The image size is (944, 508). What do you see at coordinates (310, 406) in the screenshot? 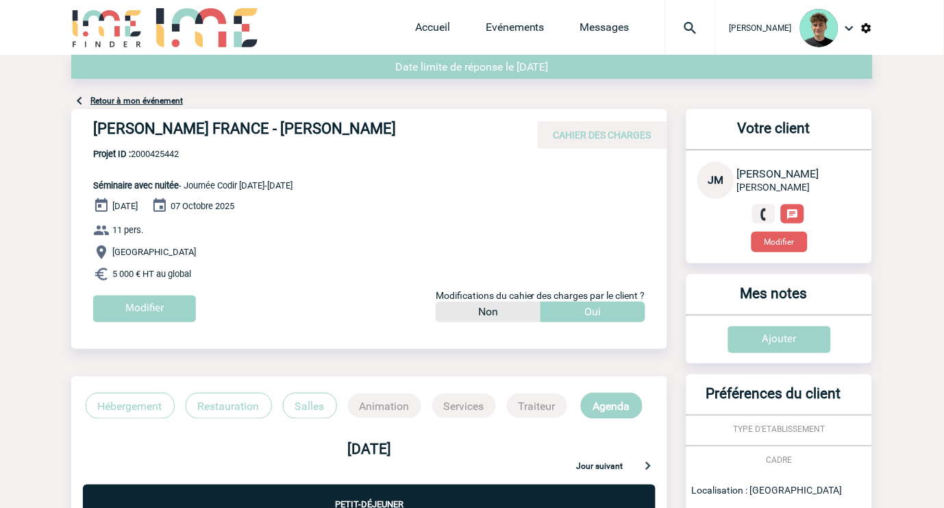
I see `p: Salles` at bounding box center [310, 406].